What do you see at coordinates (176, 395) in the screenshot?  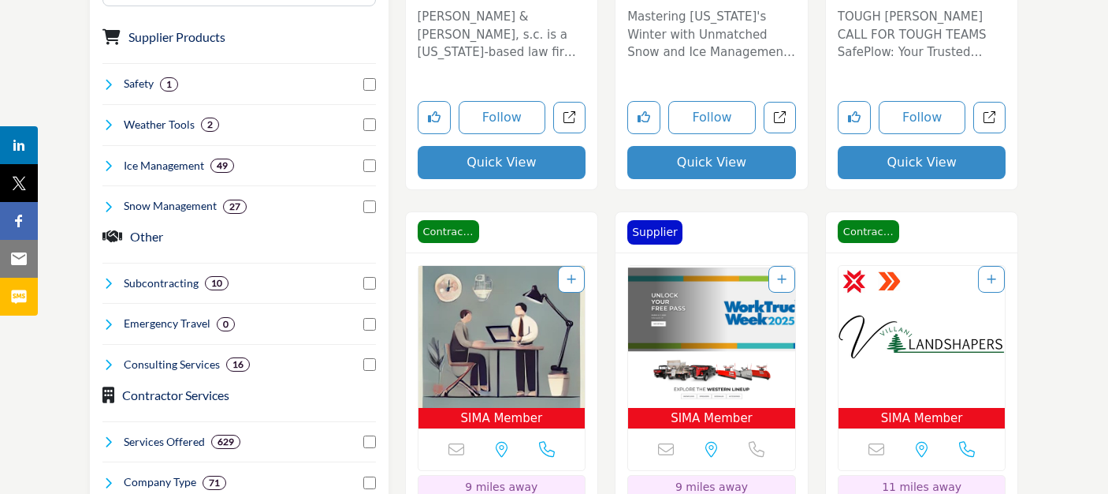 I see `h3: Contractor Services` at bounding box center [176, 395].